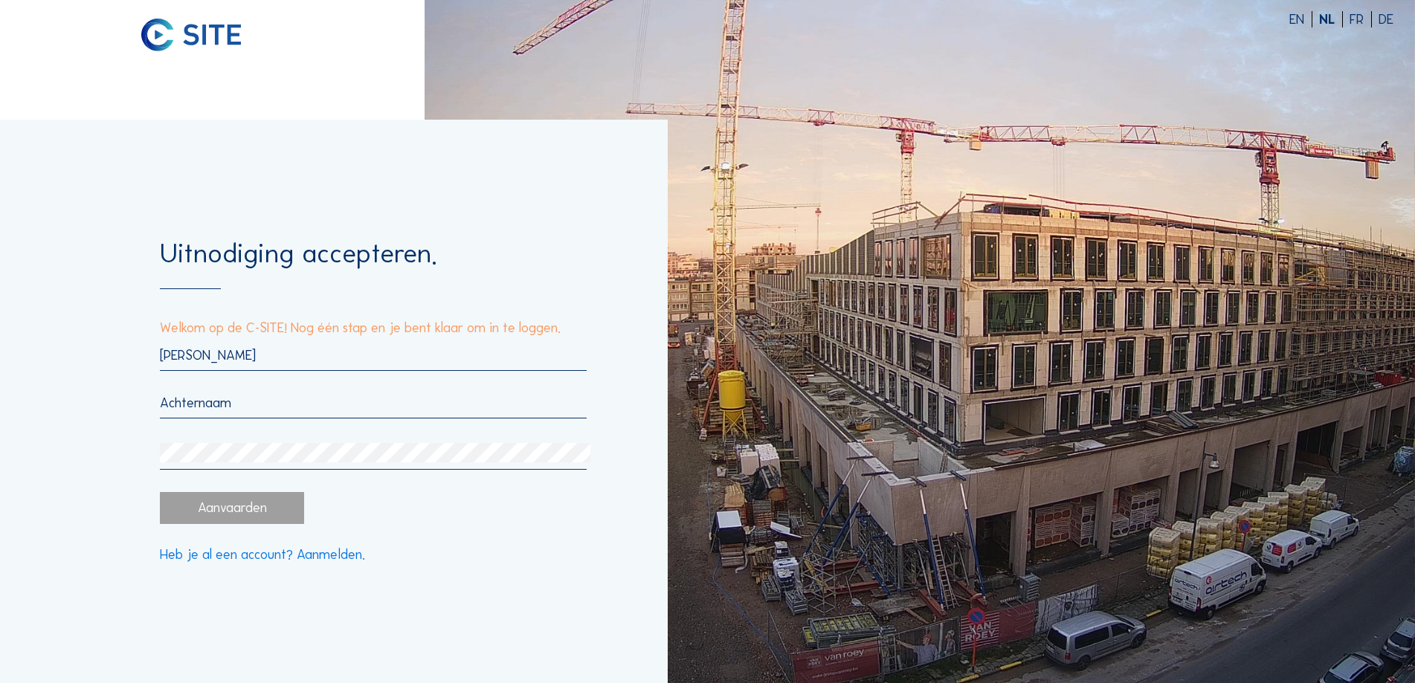  Describe the element at coordinates (262, 555) in the screenshot. I see `a: Heb je al een account? Aanmelden.` at that location.